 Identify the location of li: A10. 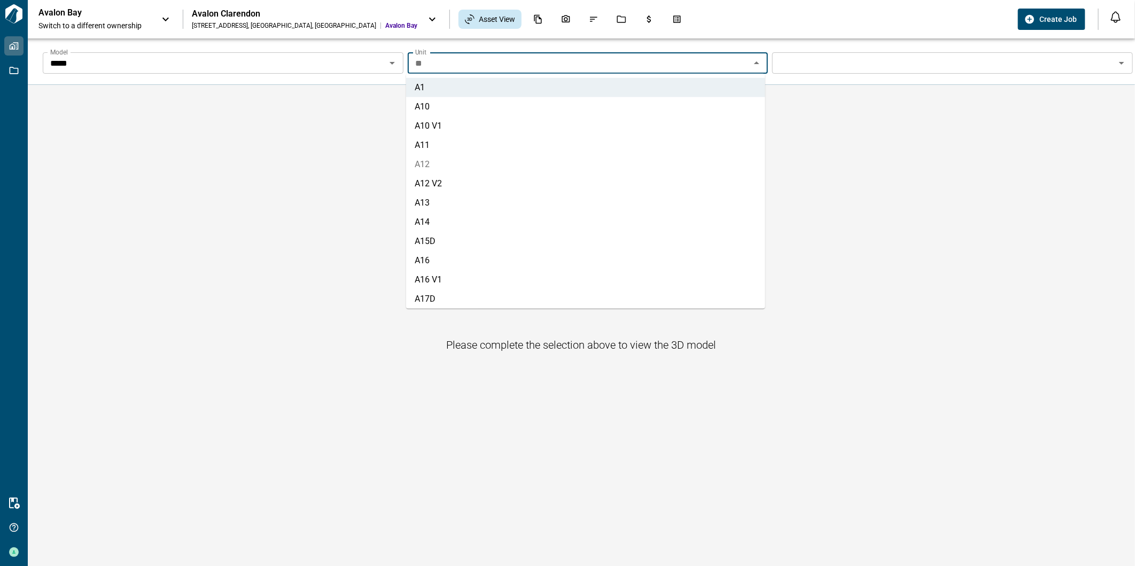
(586, 107).